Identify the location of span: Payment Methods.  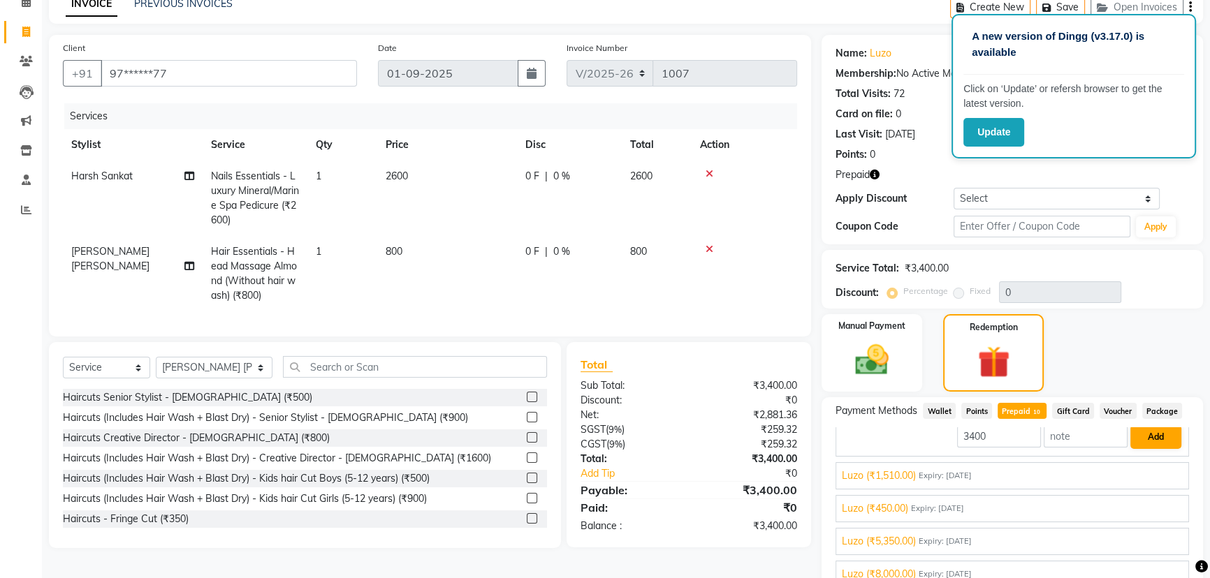
(876, 411).